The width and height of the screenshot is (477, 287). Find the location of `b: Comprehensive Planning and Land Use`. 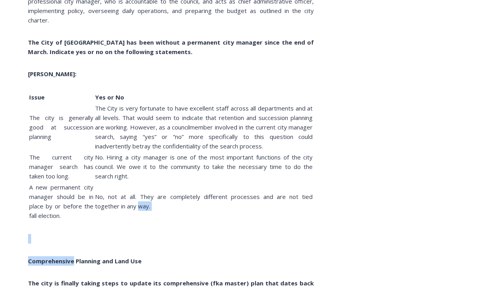

b: Comprehensive Planning and Land Use is located at coordinates (85, 261).